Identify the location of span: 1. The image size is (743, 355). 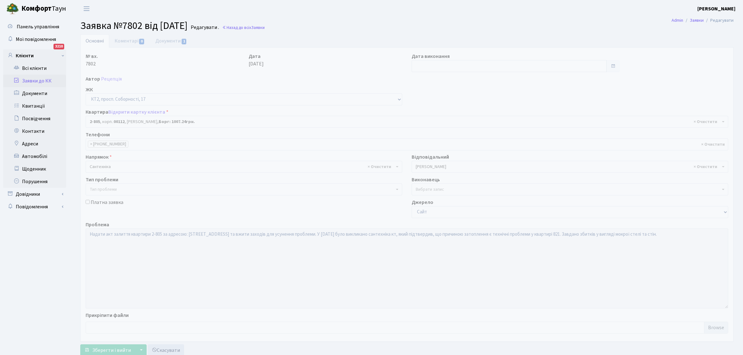
(184, 42).